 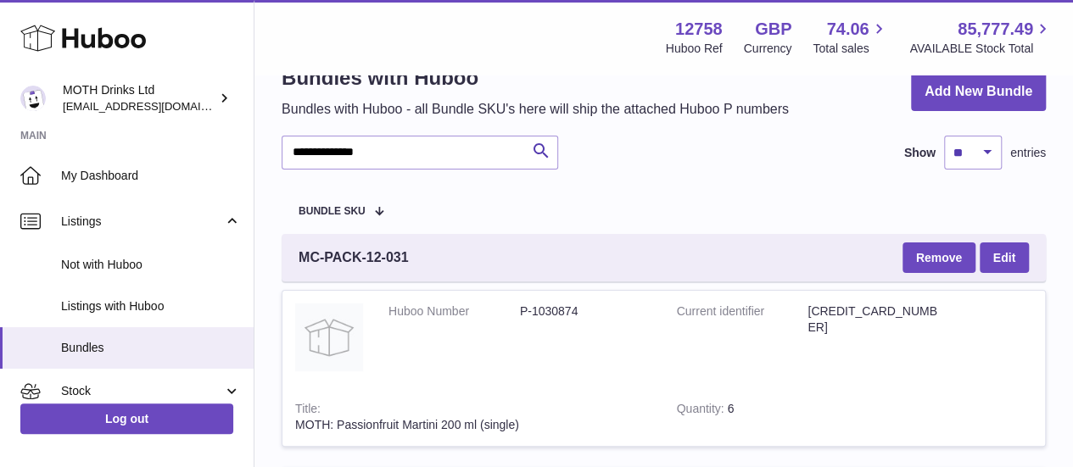 I want to click on dd: P-1030874, so click(x=585, y=311).